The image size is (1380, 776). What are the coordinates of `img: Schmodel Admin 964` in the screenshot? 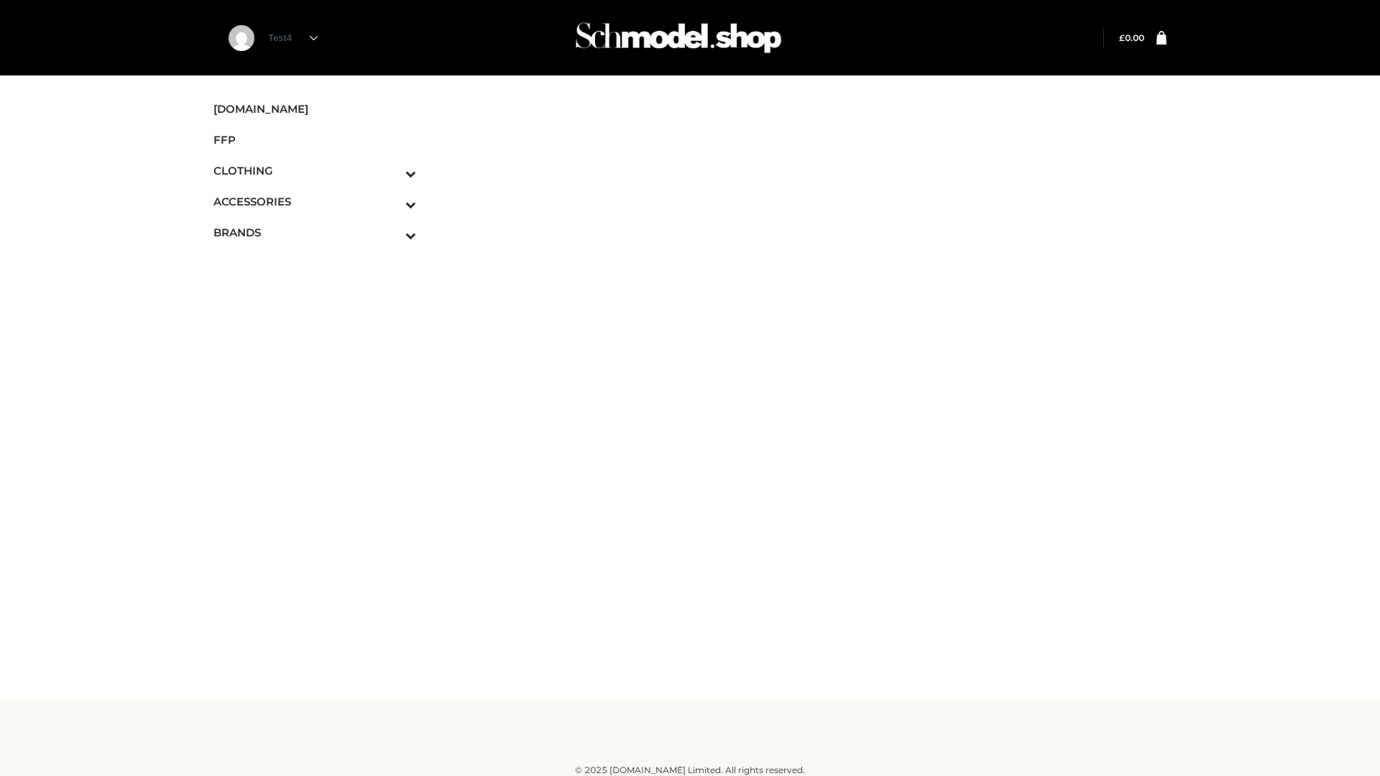 It's located at (679, 37).